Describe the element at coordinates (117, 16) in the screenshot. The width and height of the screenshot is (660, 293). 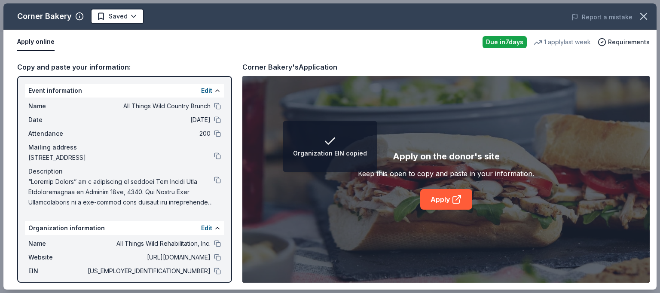
I see `button: Saved` at that location.